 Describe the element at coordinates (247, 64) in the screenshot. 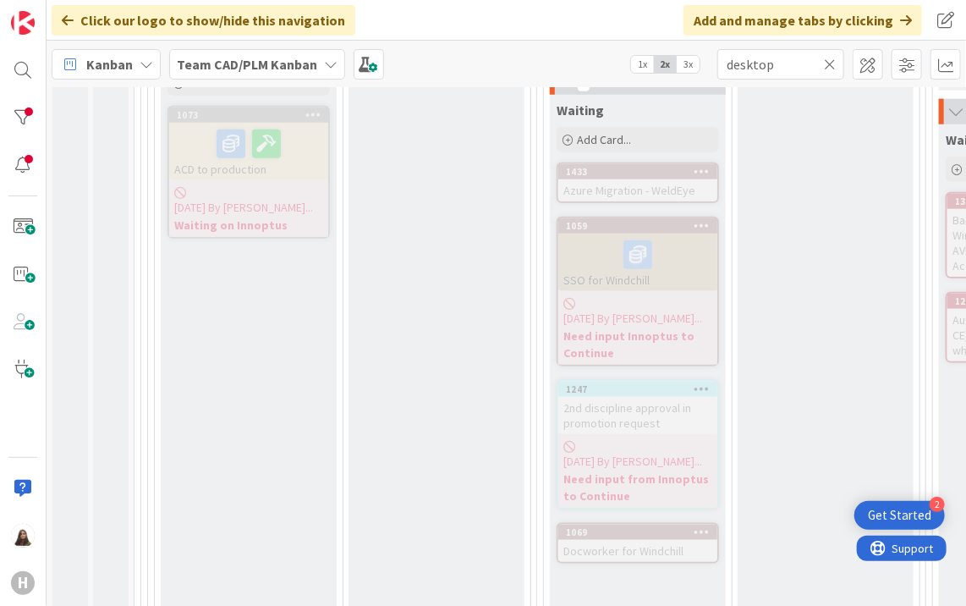

I see `b: Team CAD/PLM Kanban` at that location.